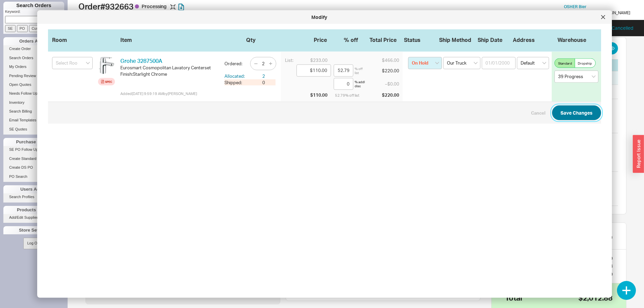 This screenshot has width=644, height=308. I want to click on div: Shipped:, so click(235, 82).